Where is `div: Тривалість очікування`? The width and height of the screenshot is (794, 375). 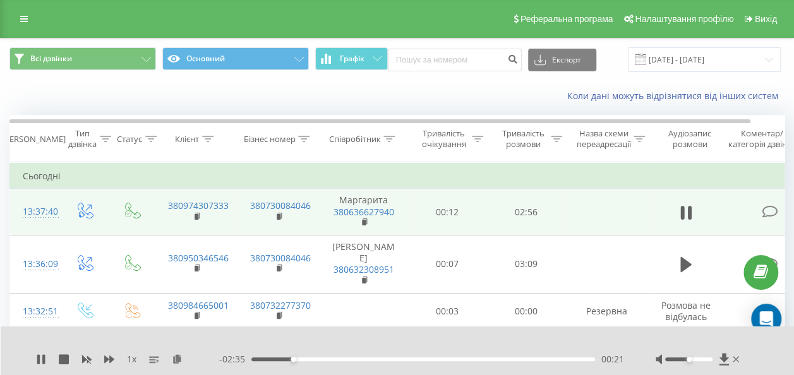
div: Тривалість очікування is located at coordinates (443, 139).